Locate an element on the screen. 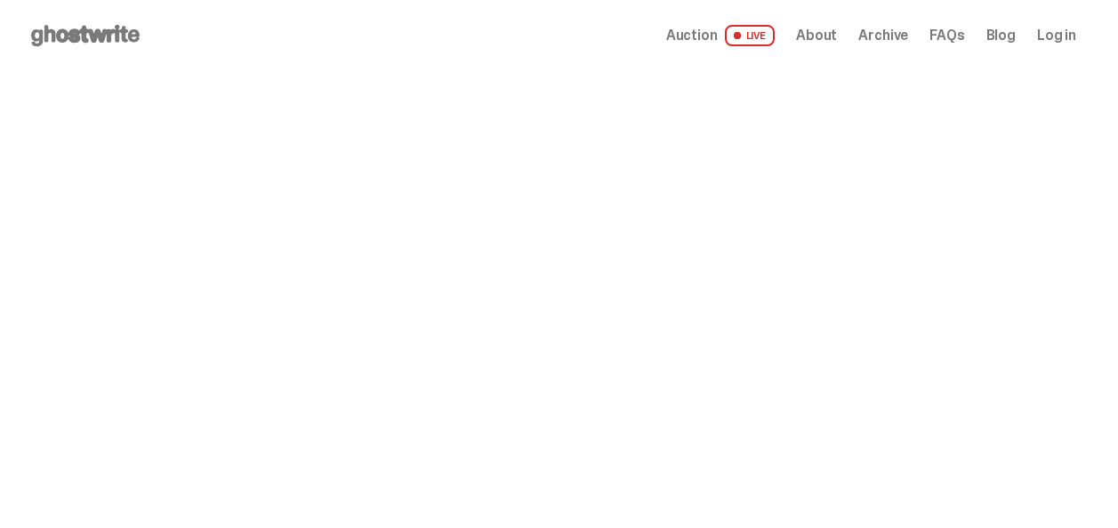 The width and height of the screenshot is (1118, 528). a: Log in is located at coordinates (1056, 36).